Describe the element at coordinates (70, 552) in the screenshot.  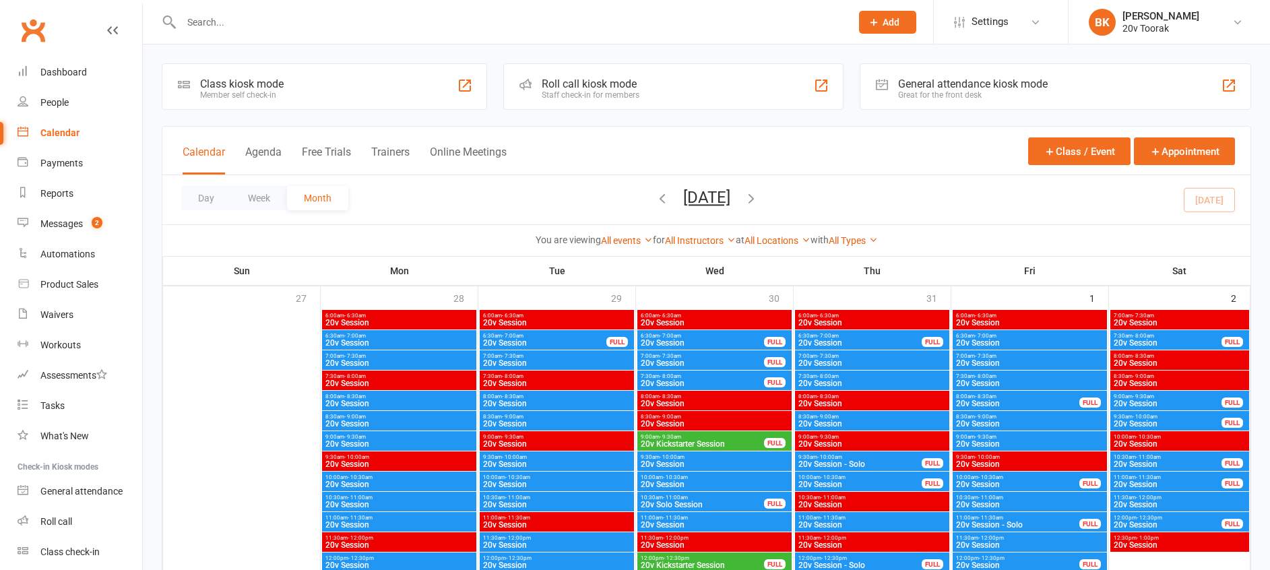
I see `div: Class check-in` at that location.